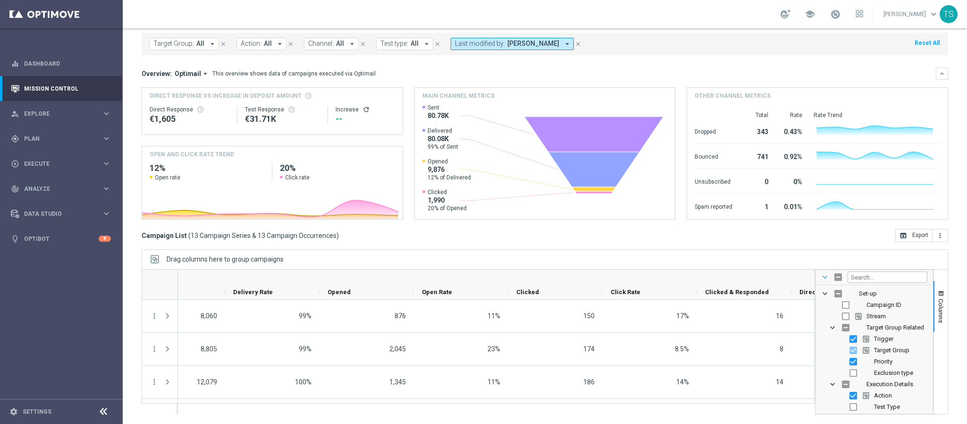 The image size is (967, 424). Describe the element at coordinates (61, 63) in the screenshot. I see `div: Dashboard` at that location.